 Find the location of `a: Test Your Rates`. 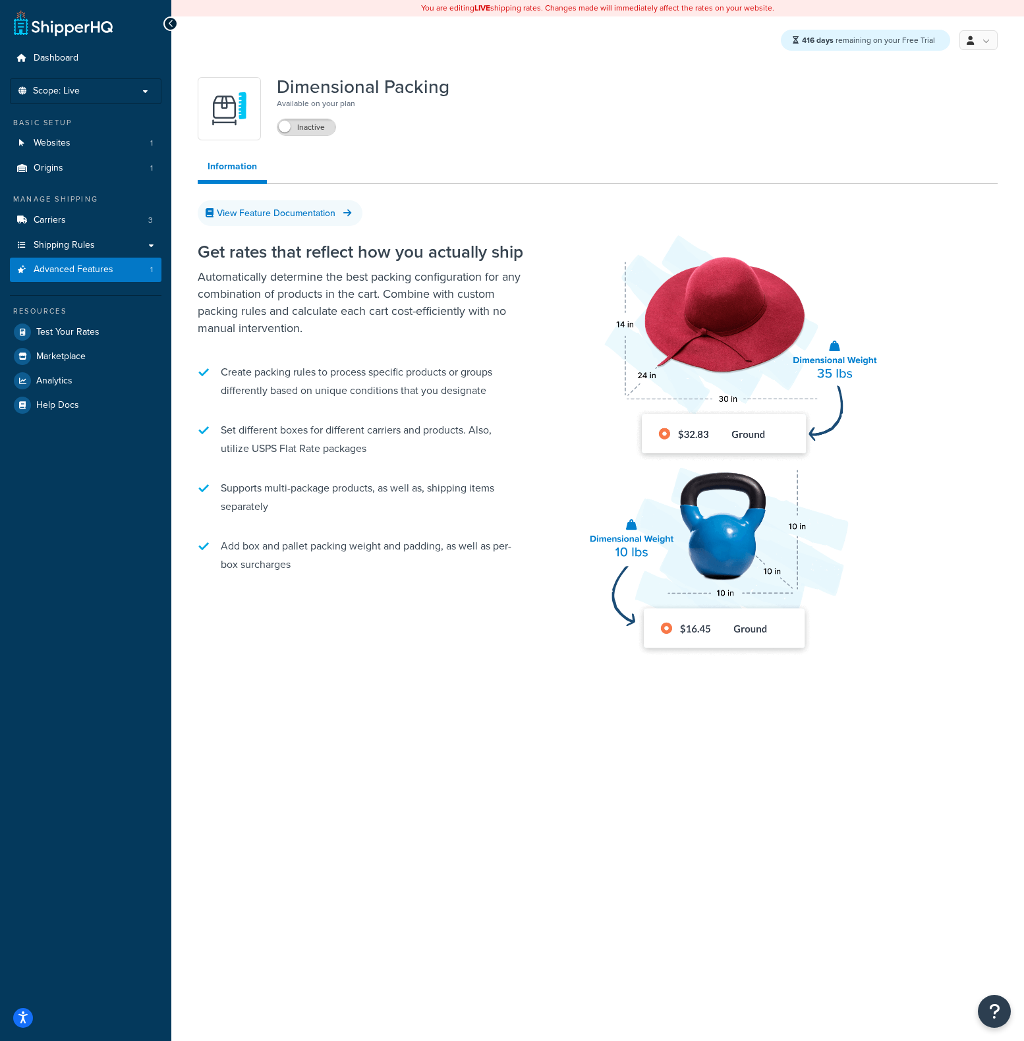

a: Test Your Rates is located at coordinates (86, 332).